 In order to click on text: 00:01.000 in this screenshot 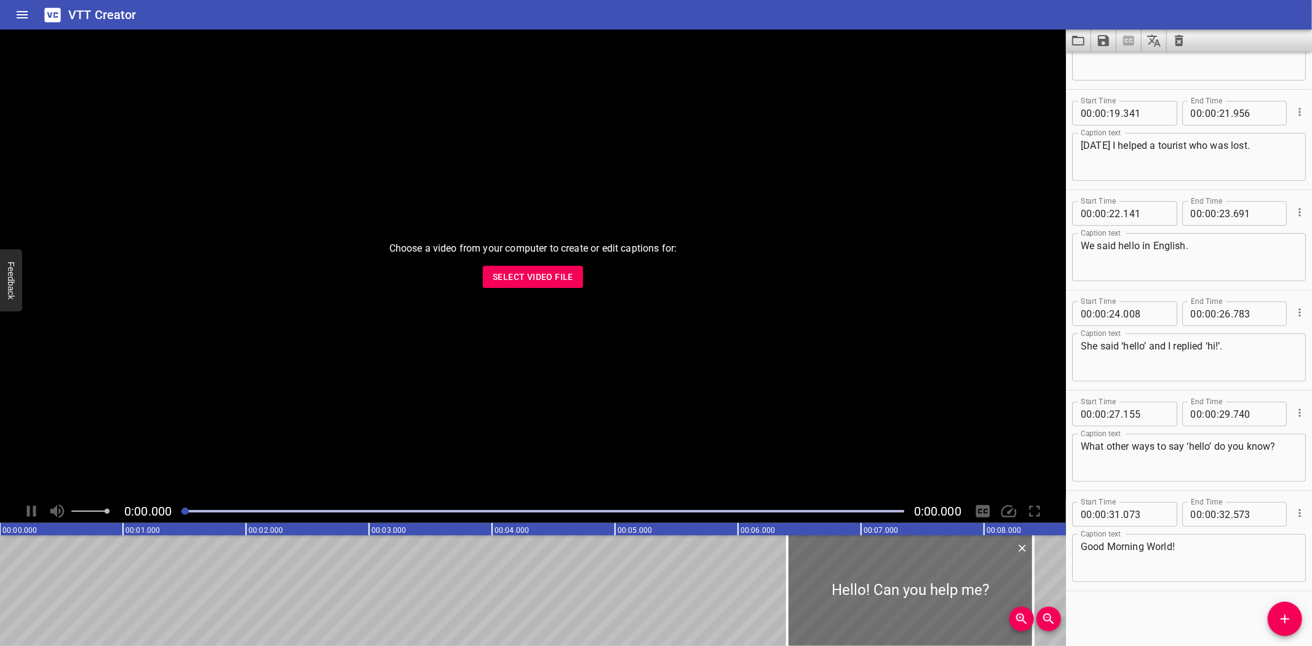, I will do `click(143, 530)`.